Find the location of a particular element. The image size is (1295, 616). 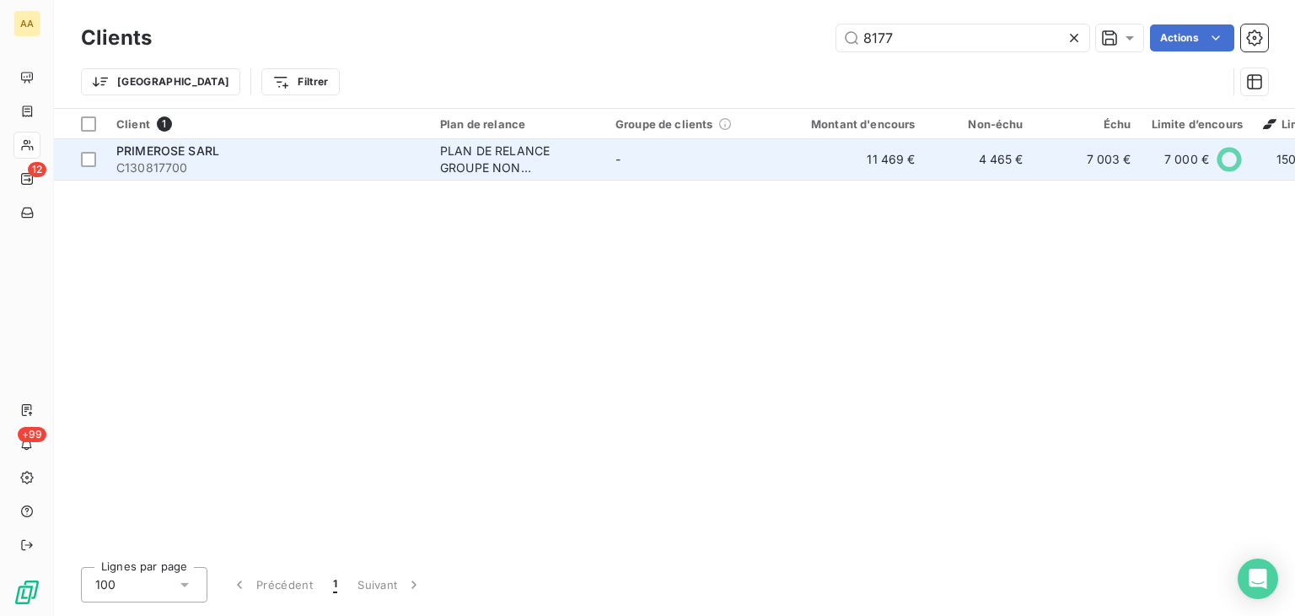

td: 7 003 € is located at coordinates (1088, 159).